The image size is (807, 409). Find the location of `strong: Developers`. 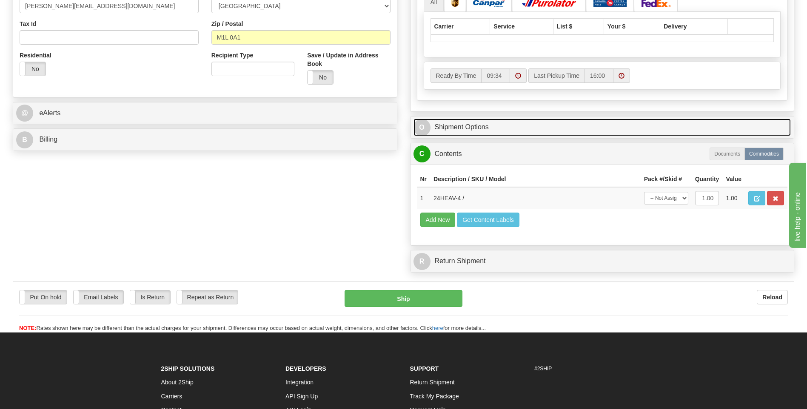

strong: Developers is located at coordinates (306, 369).